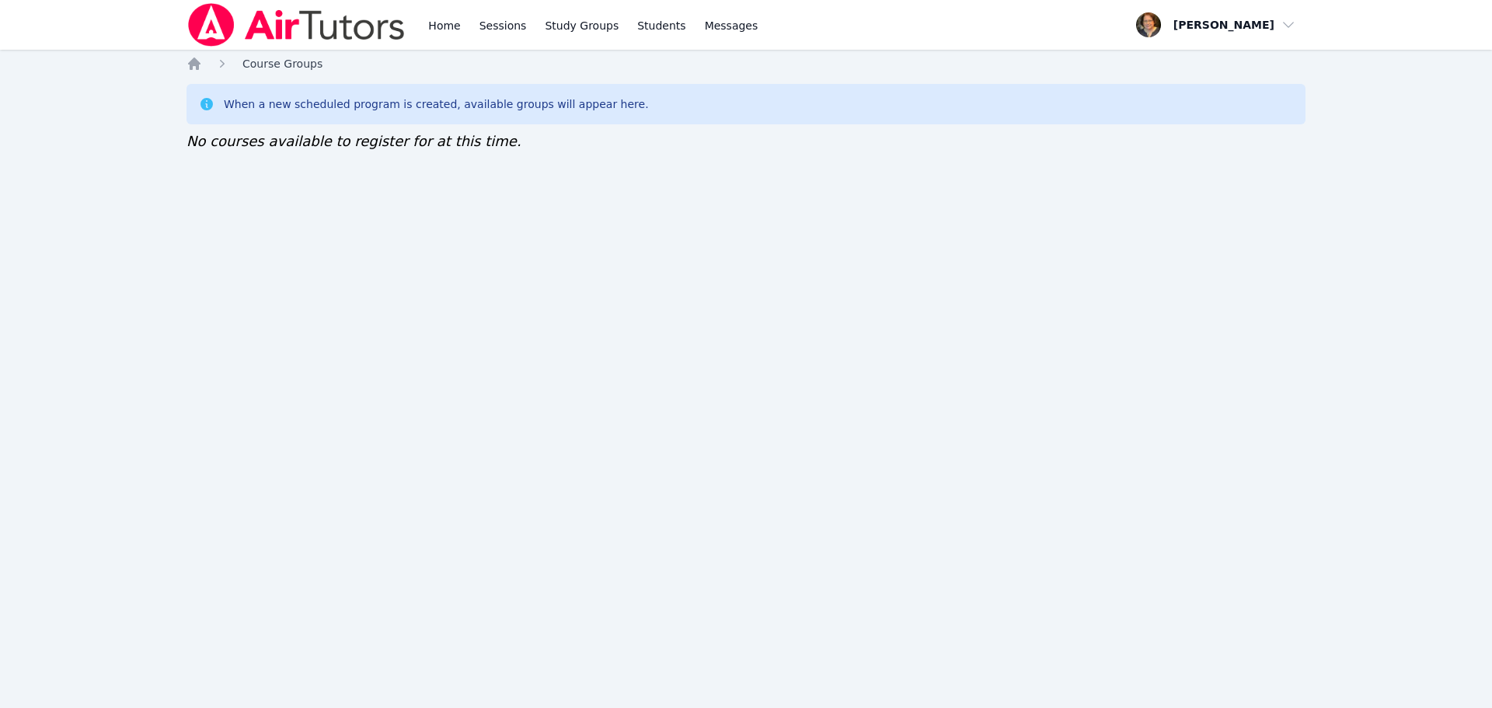 This screenshot has height=708, width=1492. What do you see at coordinates (354, 141) in the screenshot?
I see `span: No courses available to register for at this time.` at bounding box center [354, 141].